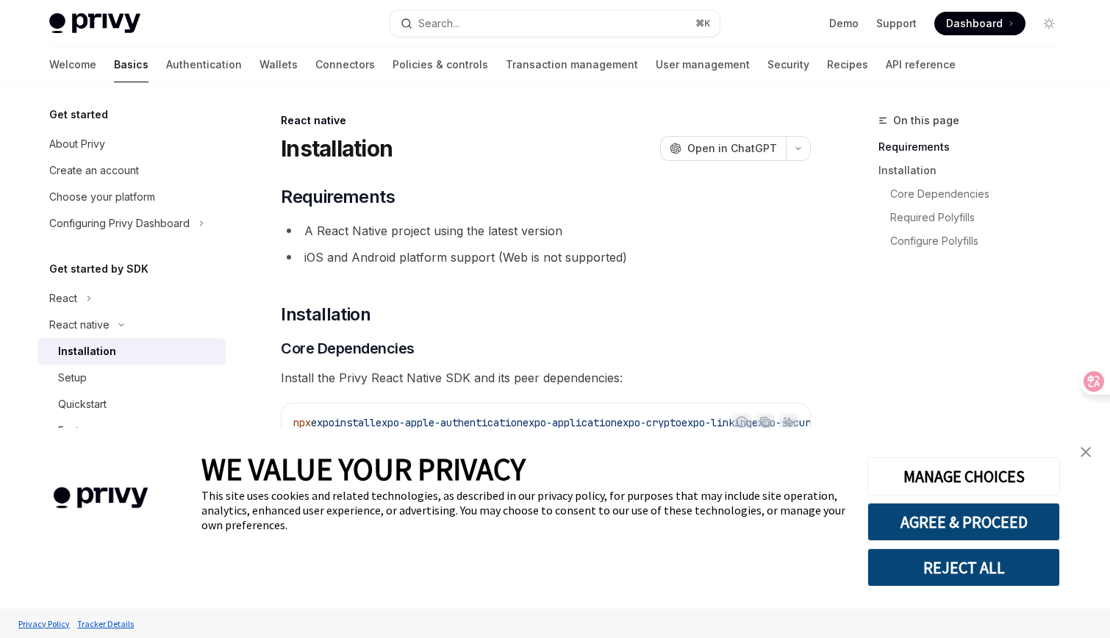 This screenshot has height=638, width=1110. Describe the element at coordinates (572, 65) in the screenshot. I see `a: Transaction management` at that location.